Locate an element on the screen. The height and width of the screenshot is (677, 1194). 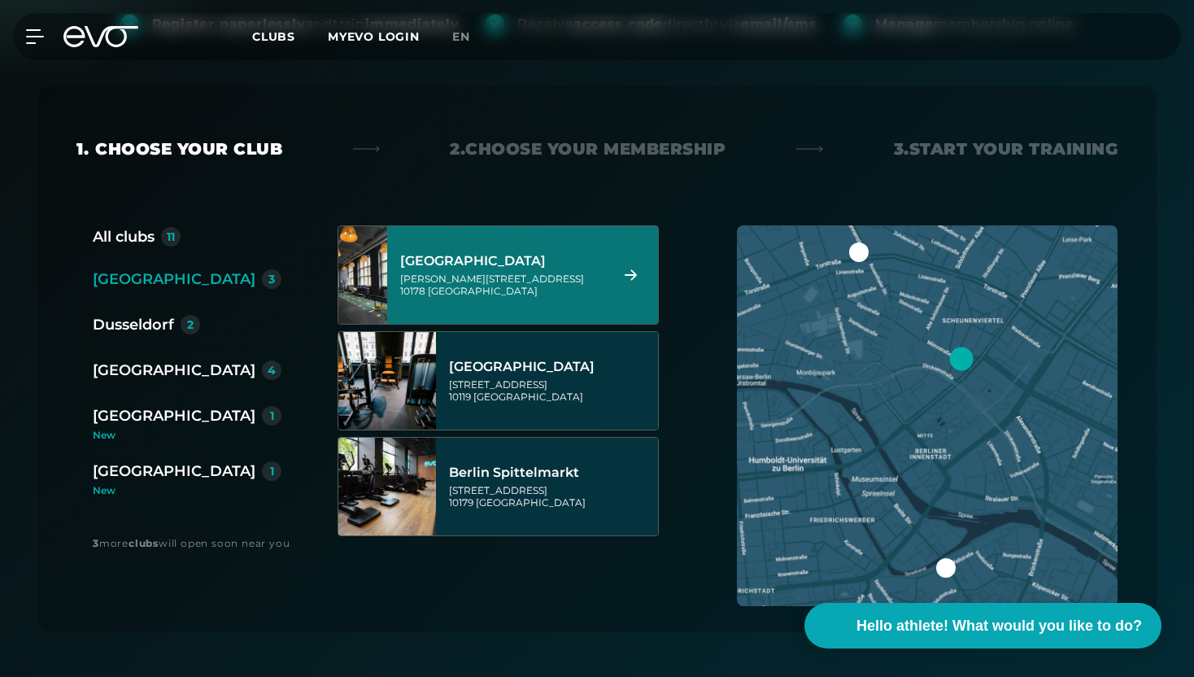
font: 10119 is located at coordinates (459, 396).